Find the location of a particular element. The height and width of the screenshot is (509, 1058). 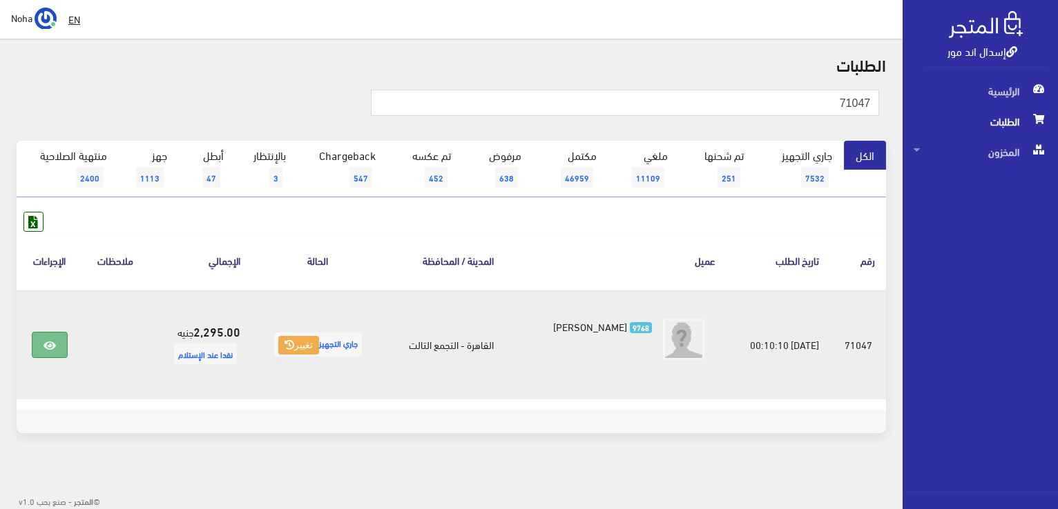

td: القاهرة - التجمع التالت is located at coordinates (444, 344).